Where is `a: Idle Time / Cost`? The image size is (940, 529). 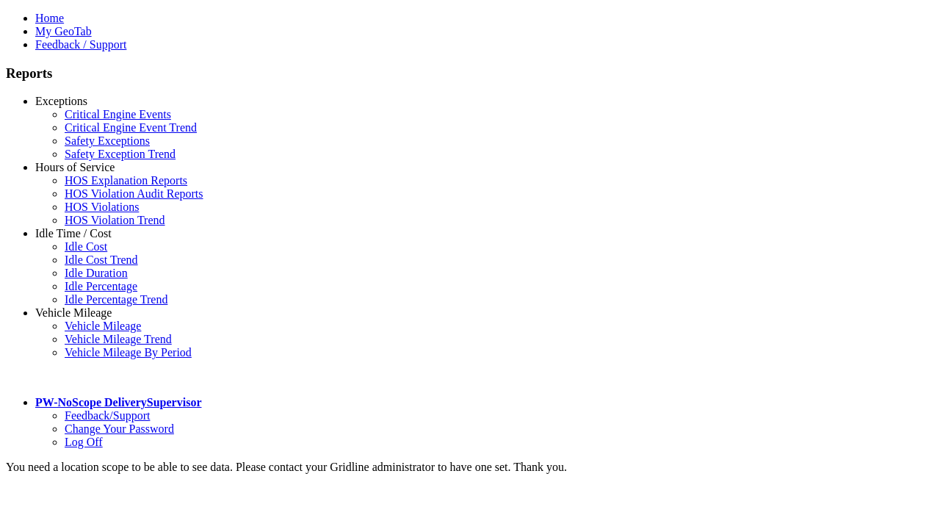
a: Idle Time / Cost is located at coordinates (73, 233).